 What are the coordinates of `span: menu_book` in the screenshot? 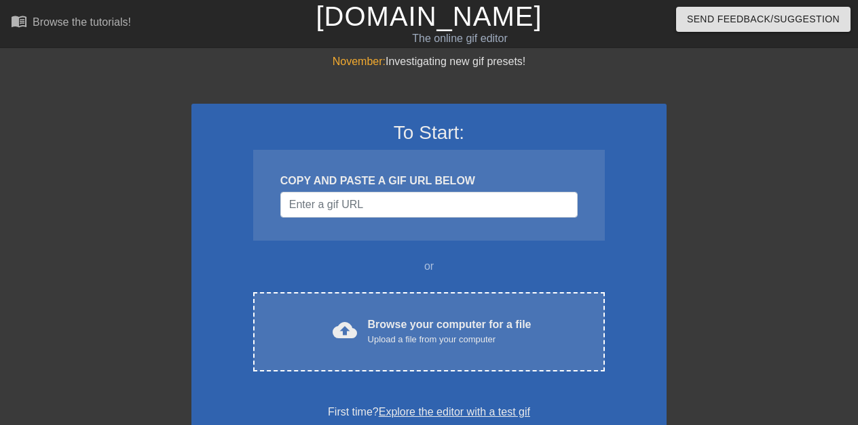 It's located at (19, 21).